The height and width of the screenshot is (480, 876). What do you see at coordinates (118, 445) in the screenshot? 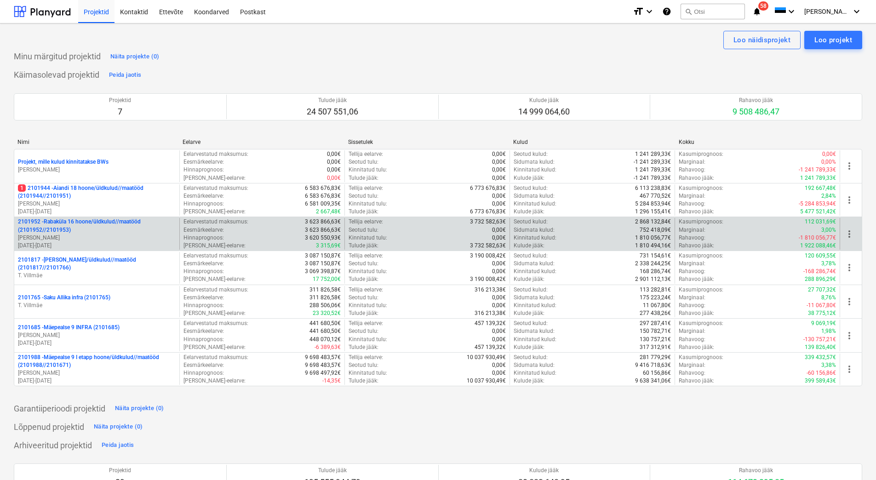
I see `div: Peida jaotis` at bounding box center [118, 445].